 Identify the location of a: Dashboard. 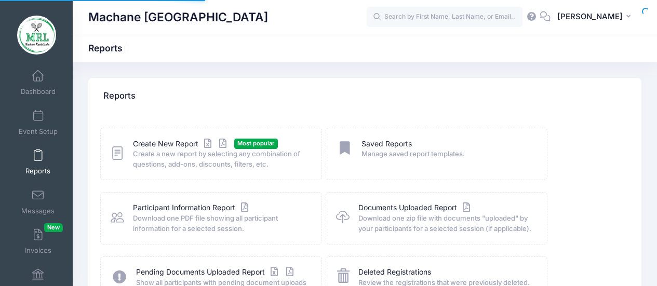
(38, 83).